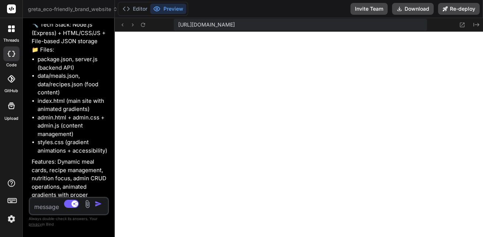 The width and height of the screenshot is (483, 237). I want to click on p: Features: Dynamic meal cards, recipe management, nutrition focus, admin CRUD operations, animated..., so click(70, 182).